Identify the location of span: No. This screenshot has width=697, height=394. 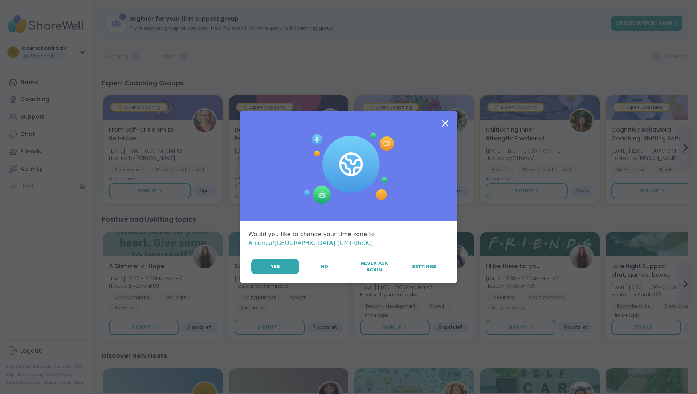
(324, 267).